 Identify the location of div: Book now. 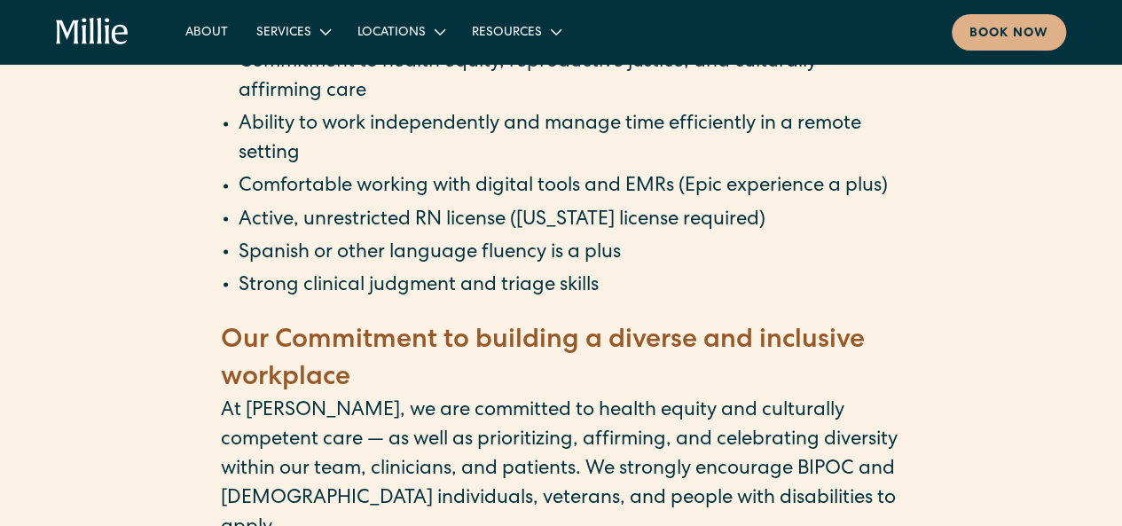
(1008, 34).